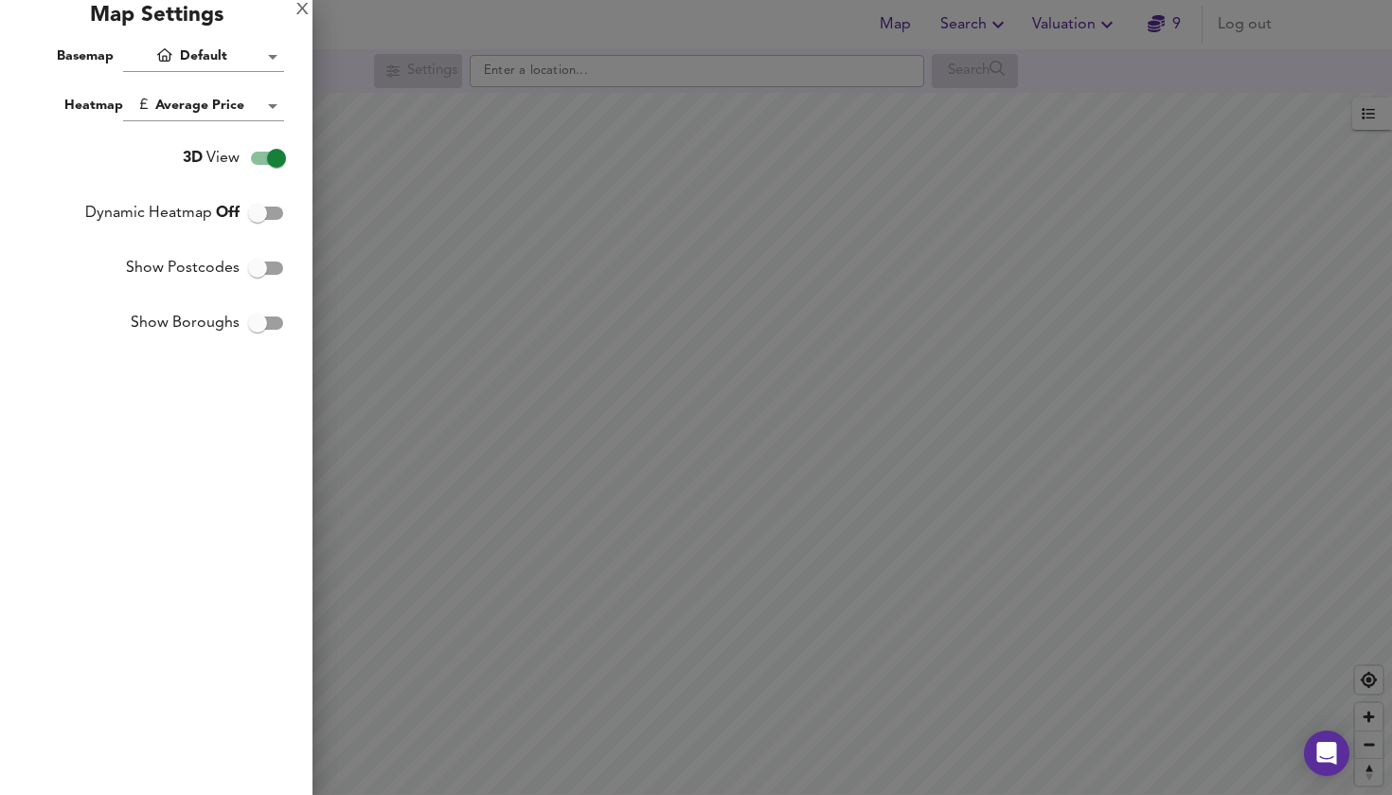  What do you see at coordinates (204, 57) in the screenshot?
I see `div: Default` at bounding box center [204, 57].